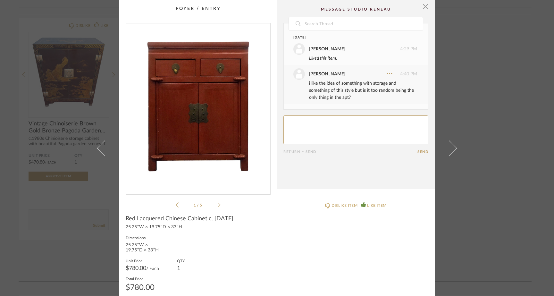 The image size is (554, 296). Describe the element at coordinates (363, 90) in the screenshot. I see `div: i like the idea of something with storage and something of this style but is it too random being ...` at that location.